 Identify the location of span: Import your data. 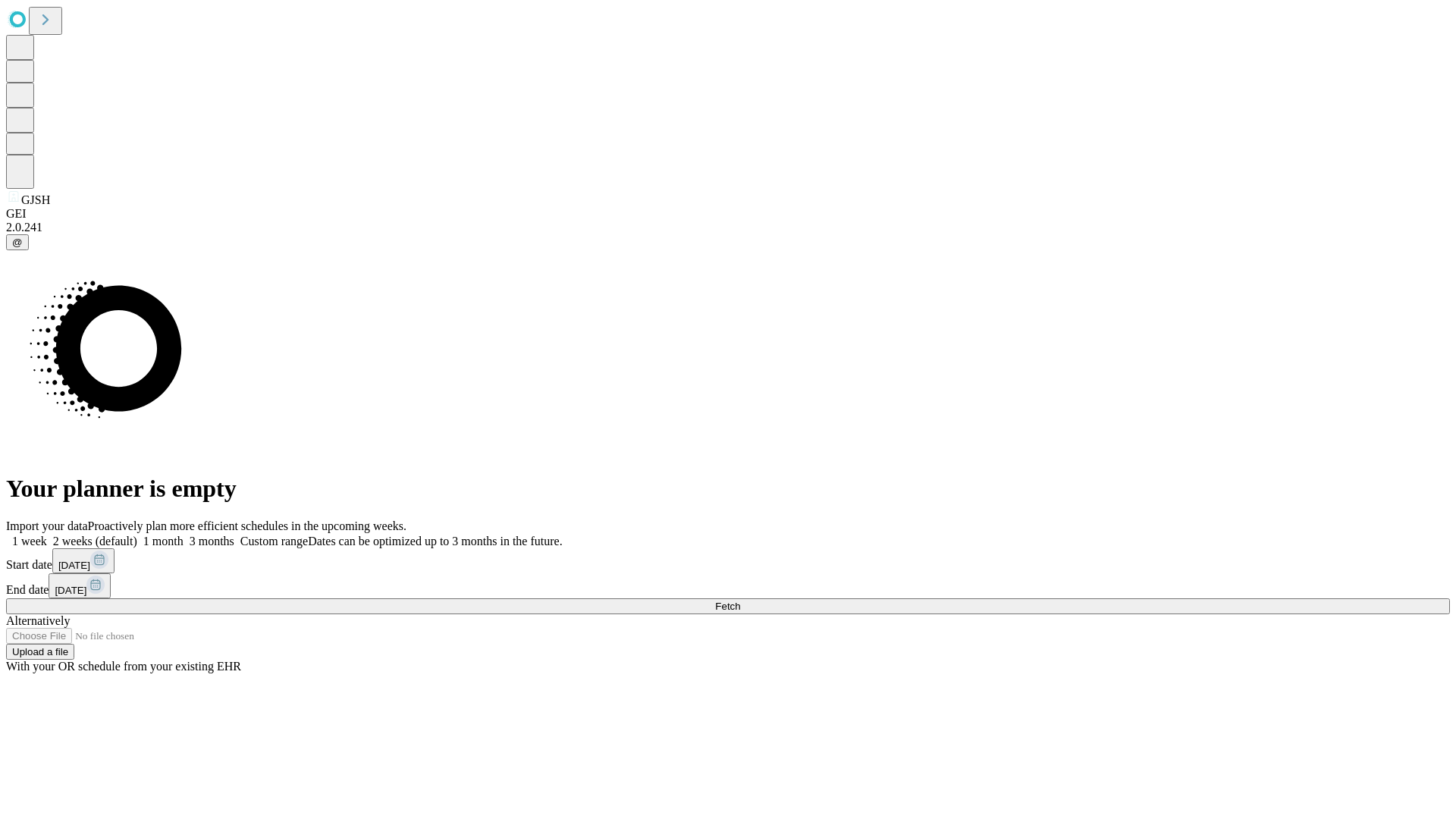
(47, 526).